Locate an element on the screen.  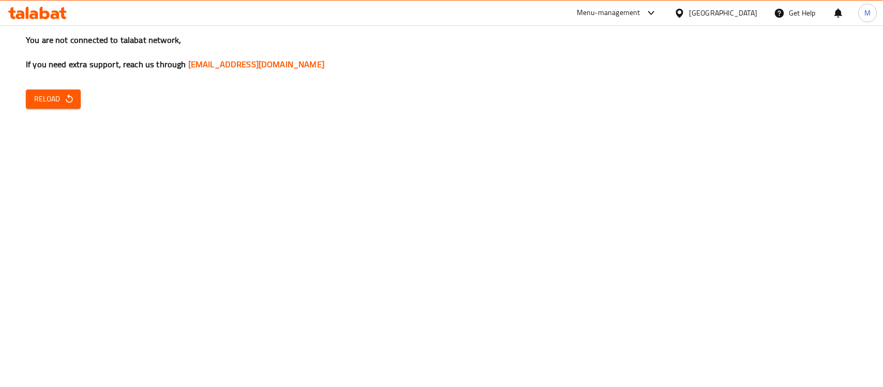
h3: You are not connected to talabat network, If you need extra support, reach us through is located at coordinates (441, 52).